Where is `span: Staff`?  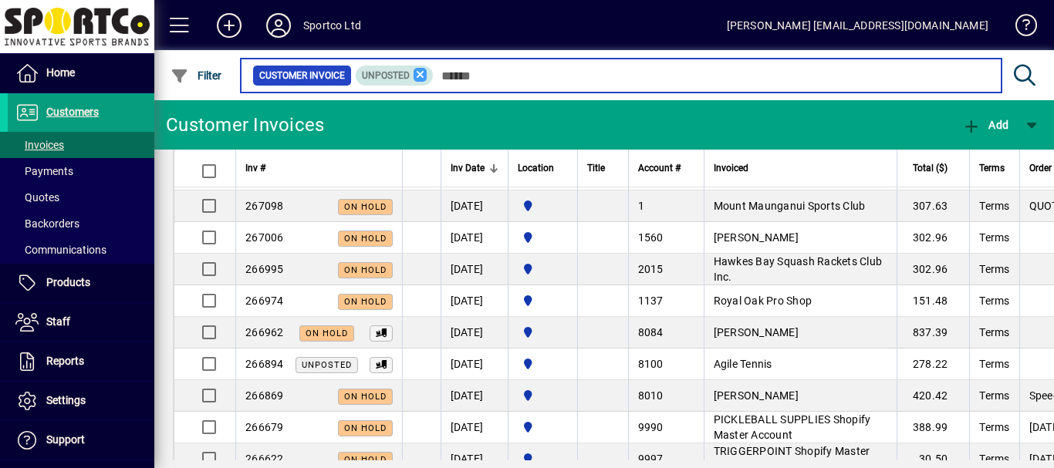
span: Staff is located at coordinates (58, 322).